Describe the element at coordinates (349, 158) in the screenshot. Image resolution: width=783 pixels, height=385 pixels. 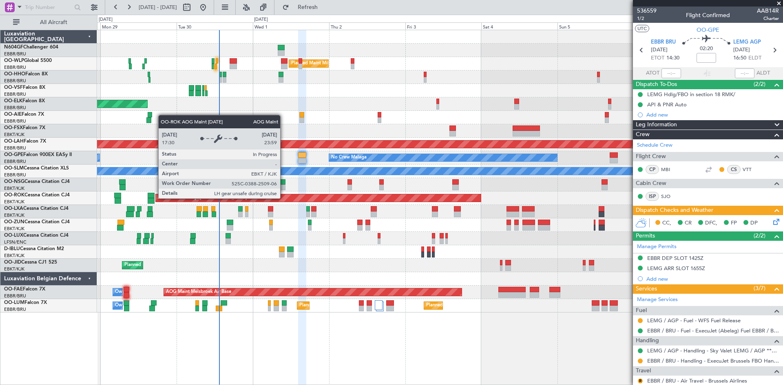
I see `div: No Crew Malaga` at that location.